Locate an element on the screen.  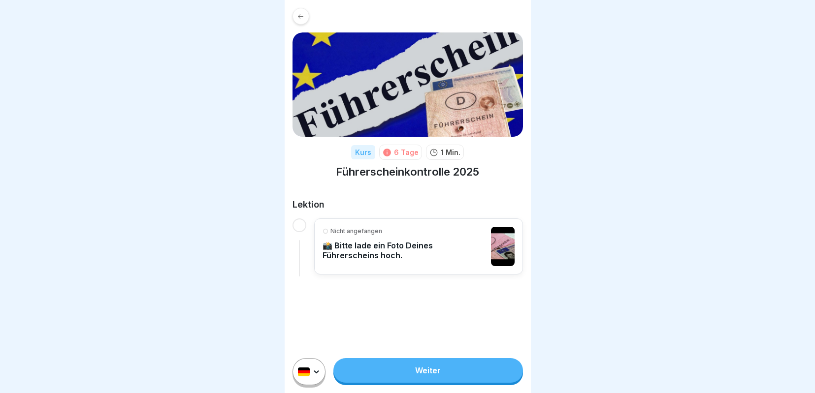
div: Kurs is located at coordinates (363, 152).